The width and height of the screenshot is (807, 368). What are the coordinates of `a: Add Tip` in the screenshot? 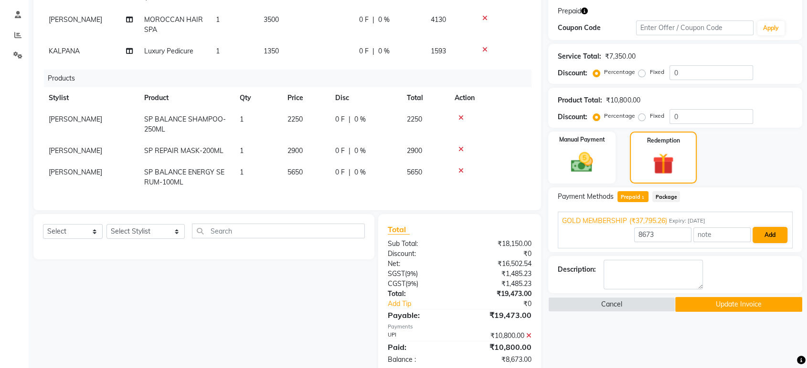 It's located at (426, 304).